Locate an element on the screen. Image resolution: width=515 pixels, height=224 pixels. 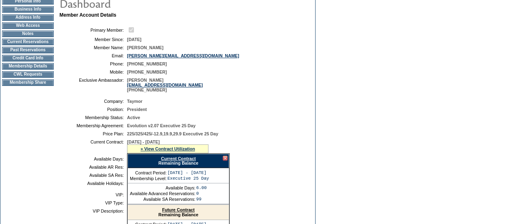
td: Primary Member: is located at coordinates (93, 30).